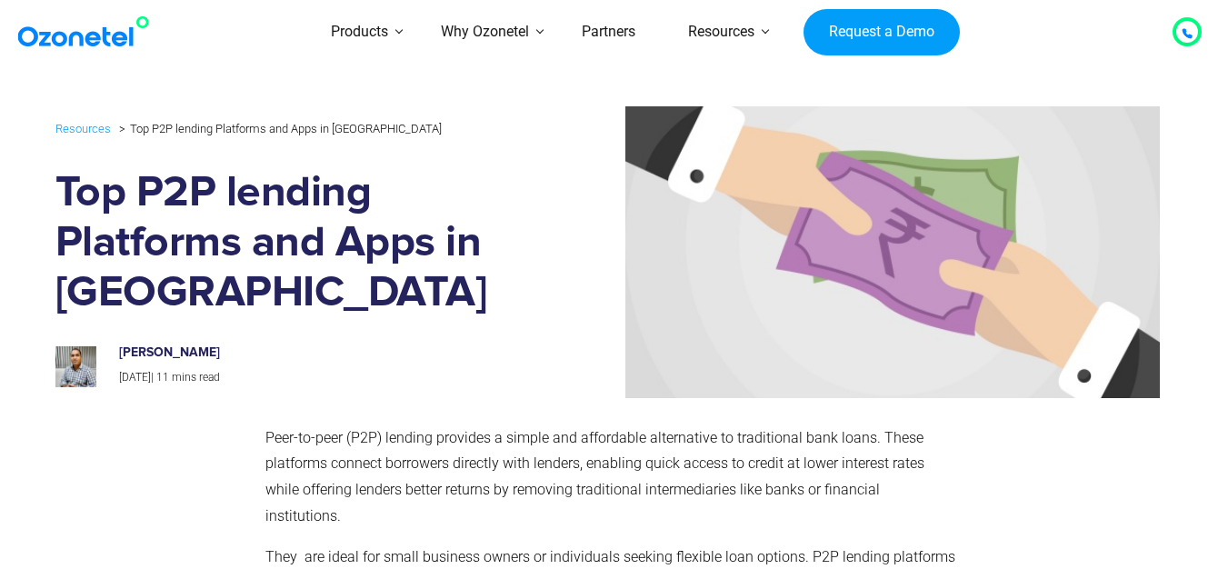 Image resolution: width=1228 pixels, height=569 pixels. I want to click on img: peer-to-peer lending platforms, so click(847, 252).